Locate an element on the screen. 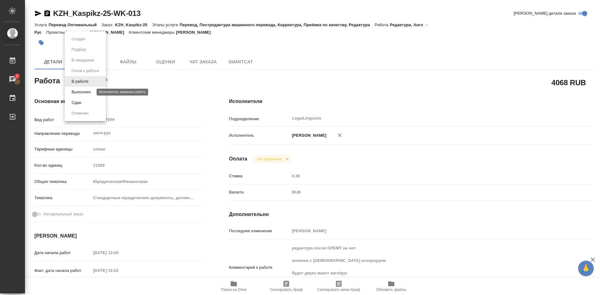 The width and height of the screenshot is (600, 295). button: Готов к работе is located at coordinates (85, 71).